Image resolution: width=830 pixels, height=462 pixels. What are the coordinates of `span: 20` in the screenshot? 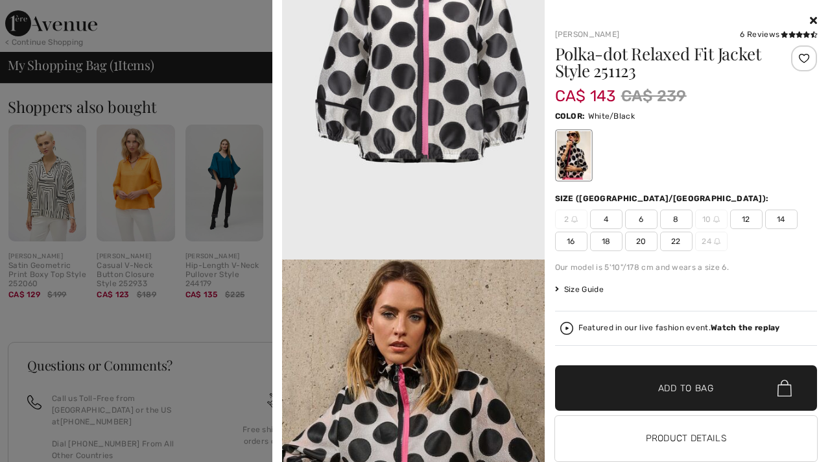 It's located at (642, 241).